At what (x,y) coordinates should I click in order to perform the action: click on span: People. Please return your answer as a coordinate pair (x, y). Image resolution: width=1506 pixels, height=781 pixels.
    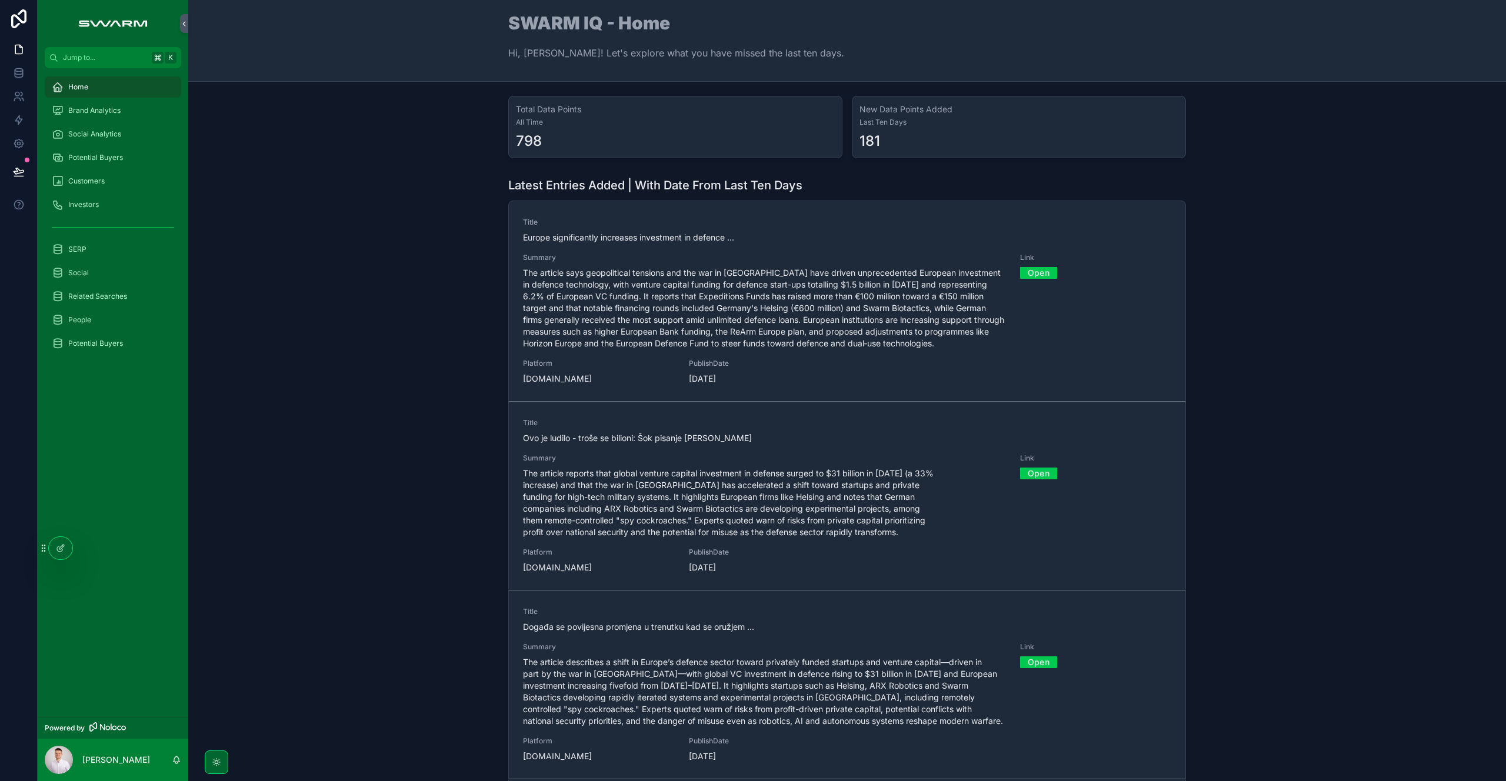
    Looking at the image, I should click on (79, 320).